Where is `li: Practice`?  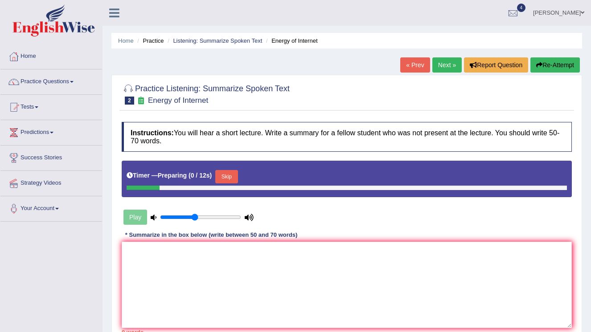 li: Practice is located at coordinates (149, 41).